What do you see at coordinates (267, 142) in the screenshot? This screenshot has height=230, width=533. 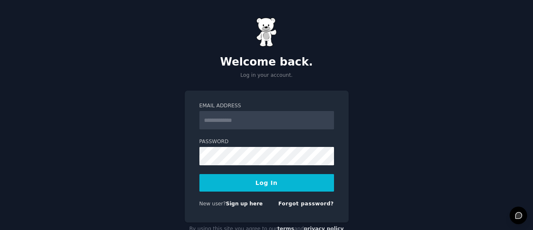 I see `label: Password` at bounding box center [267, 142].